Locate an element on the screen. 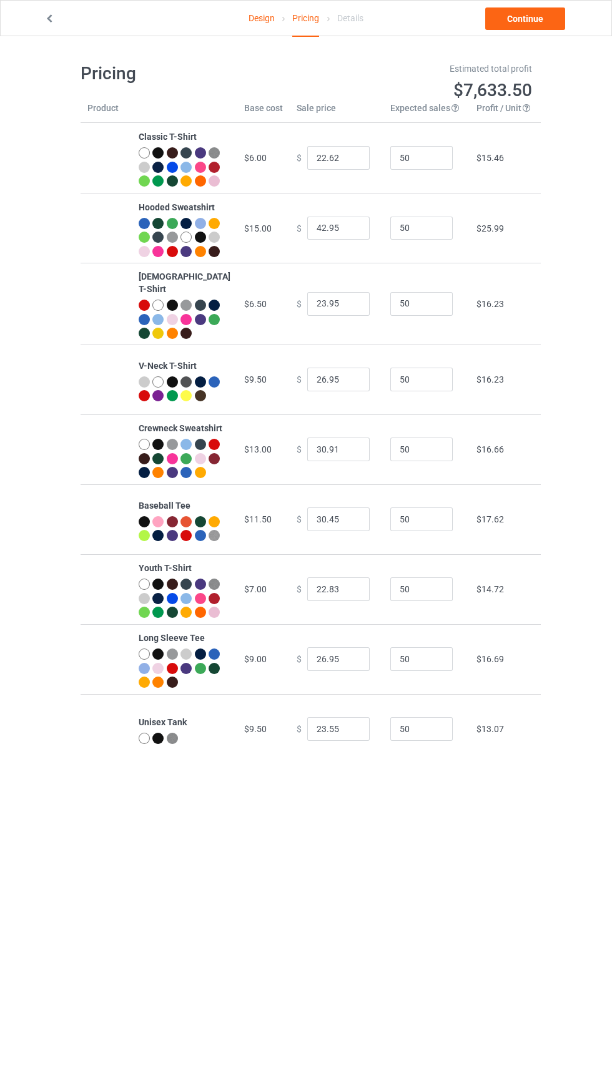  span: $15.46 is located at coordinates (490, 158).